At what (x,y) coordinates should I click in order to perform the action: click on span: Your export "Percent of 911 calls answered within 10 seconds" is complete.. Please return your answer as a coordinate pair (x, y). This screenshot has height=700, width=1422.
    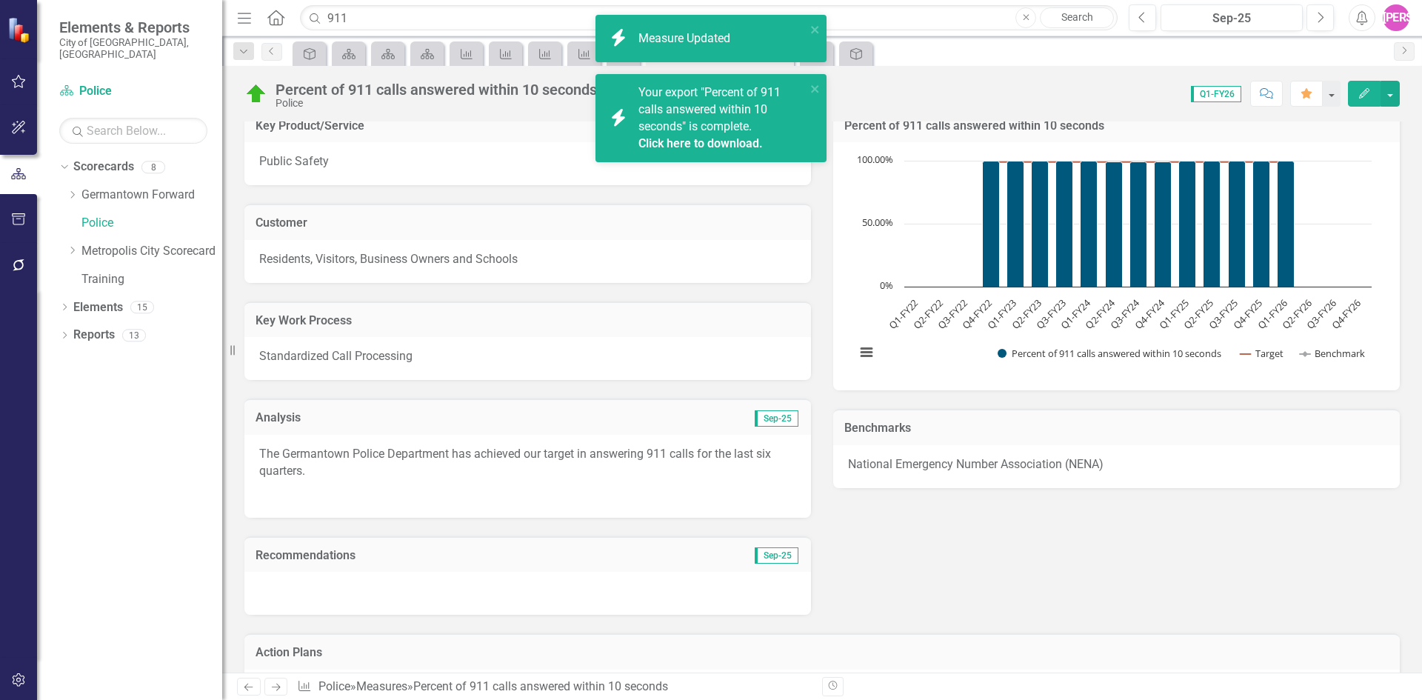
    Looking at the image, I should click on (720, 118).